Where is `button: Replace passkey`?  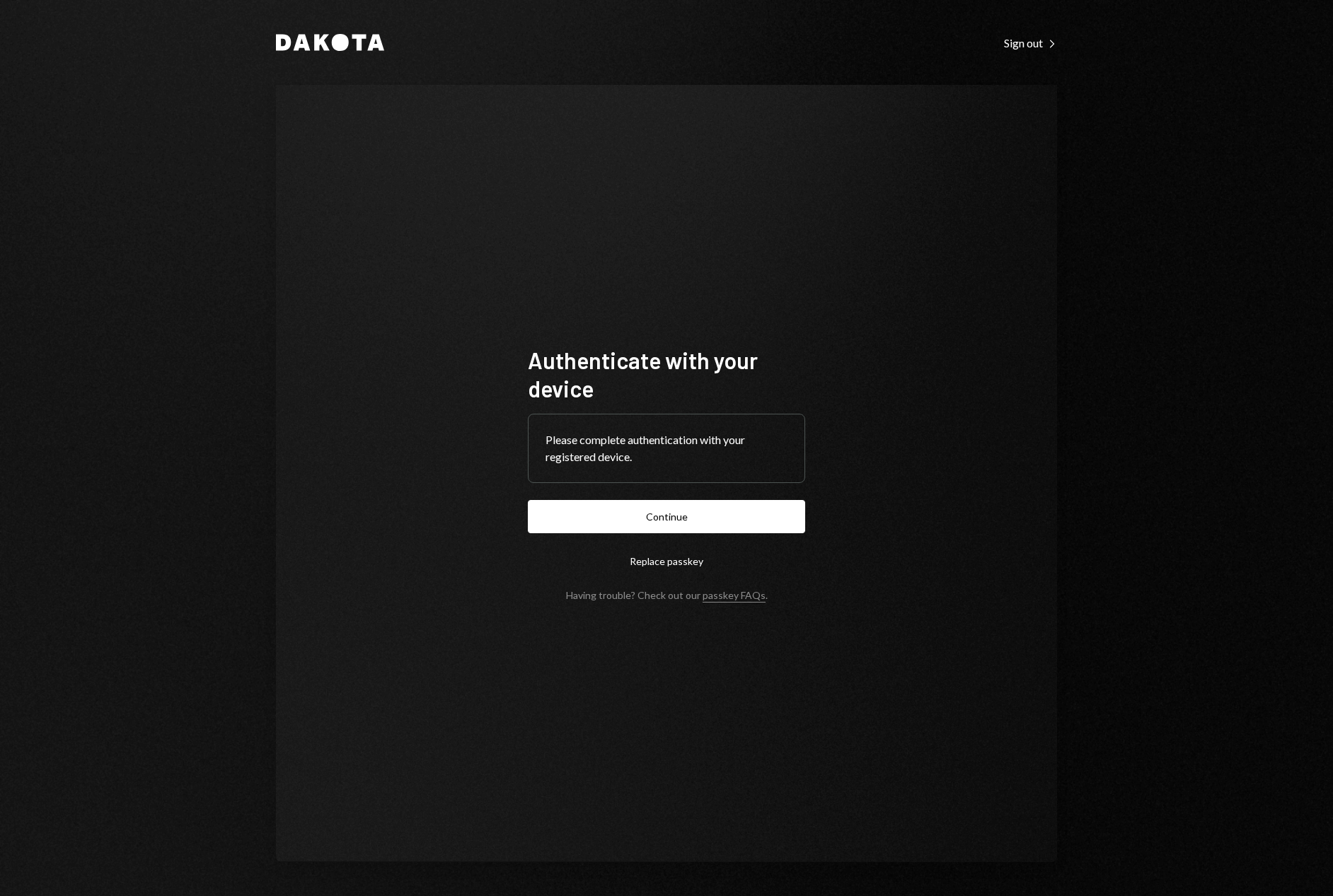
button: Replace passkey is located at coordinates (666, 561).